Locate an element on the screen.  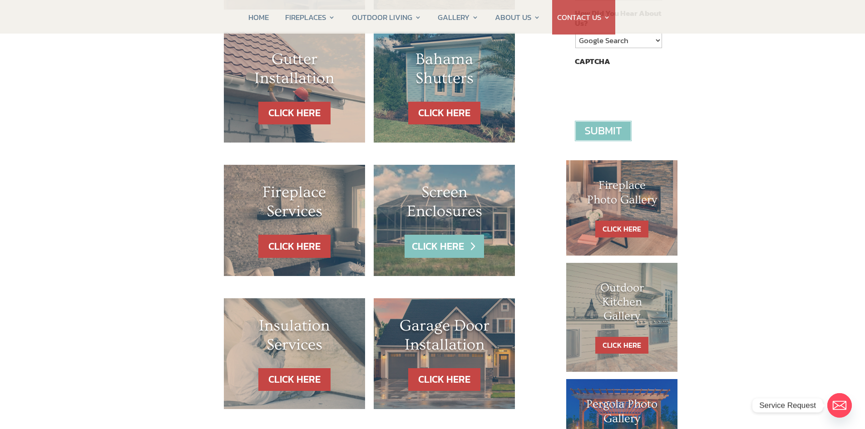
a: Email is located at coordinates (839, 405).